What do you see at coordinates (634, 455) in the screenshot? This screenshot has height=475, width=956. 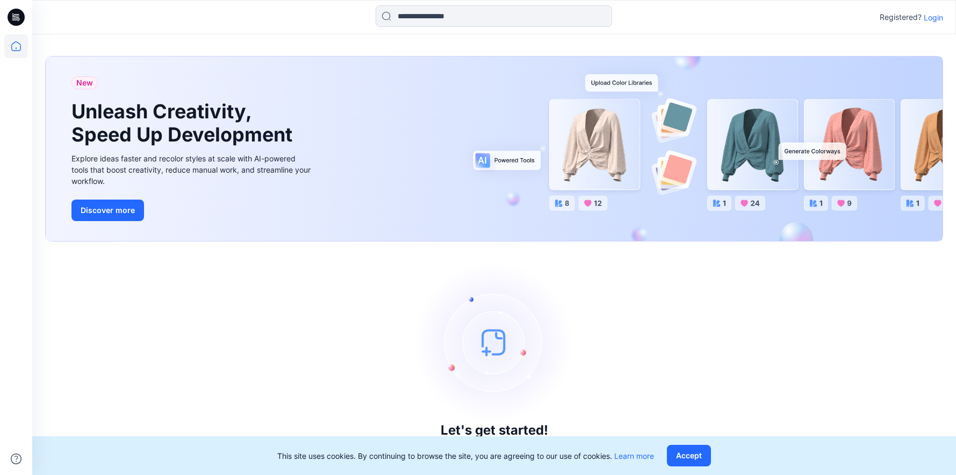 I see `a: Learn more` at bounding box center [634, 455].